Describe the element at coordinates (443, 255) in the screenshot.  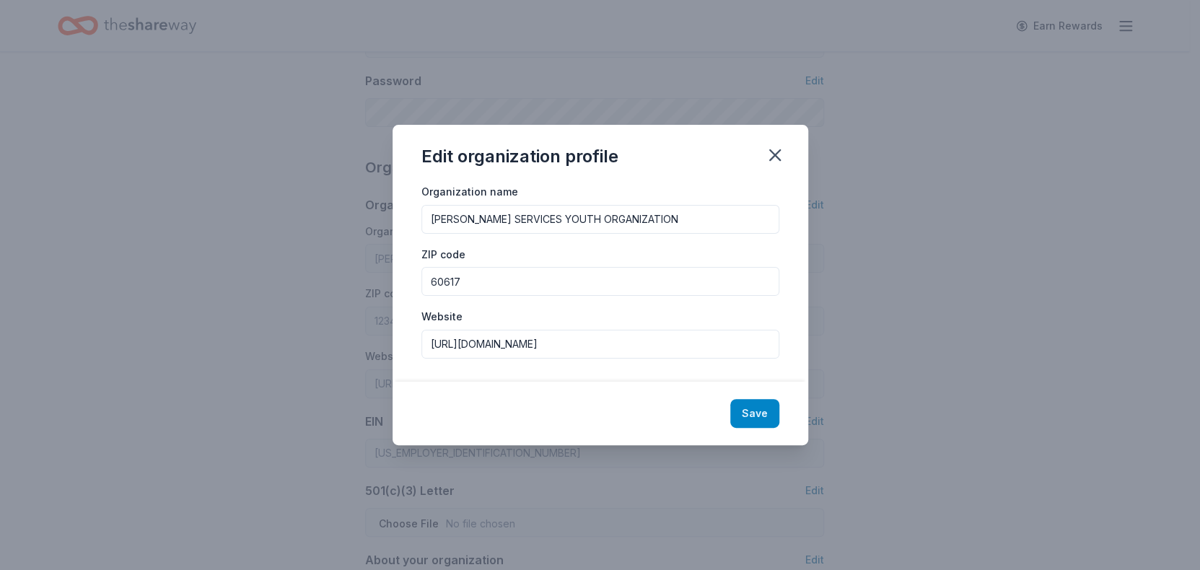
I see `label: ZIP code` at that location.